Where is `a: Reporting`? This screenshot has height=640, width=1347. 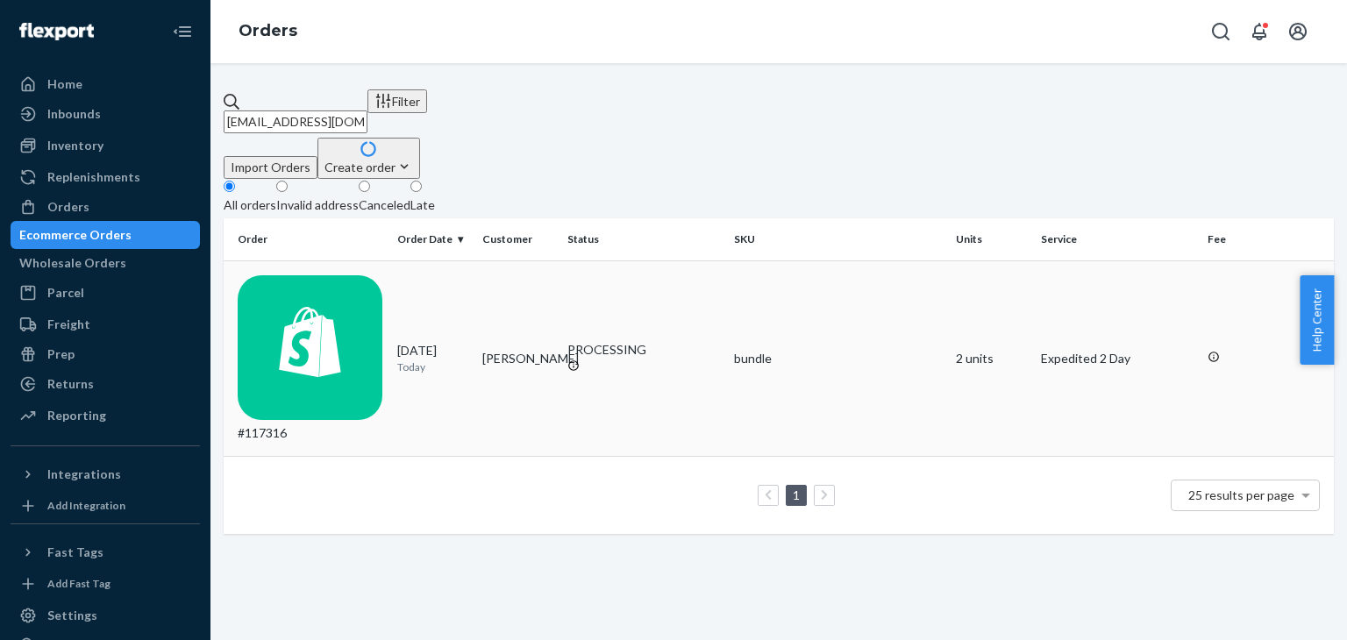
a: Reporting is located at coordinates (105, 416).